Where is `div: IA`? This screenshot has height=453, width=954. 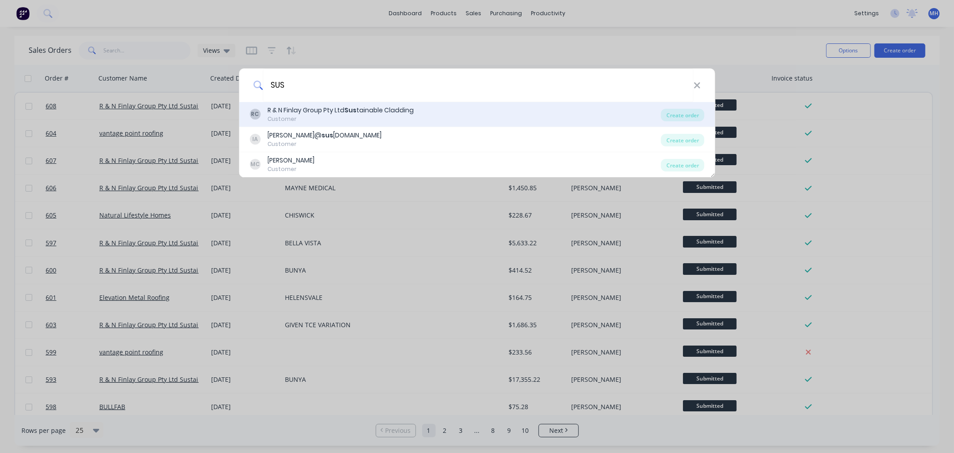
div: IA is located at coordinates (255, 139).